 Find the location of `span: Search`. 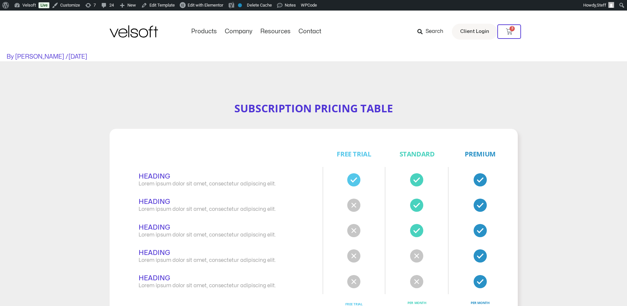

span: Search is located at coordinates (434, 32).